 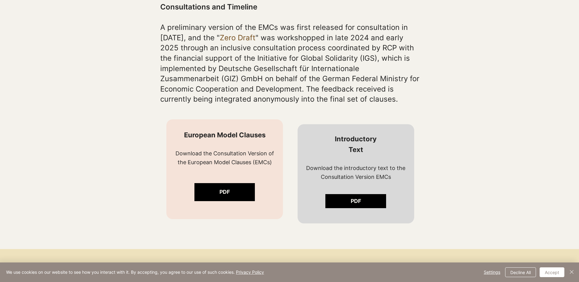 What do you see at coordinates (250, 272) in the screenshot?
I see `a: Privacy Policy` at bounding box center [250, 272].